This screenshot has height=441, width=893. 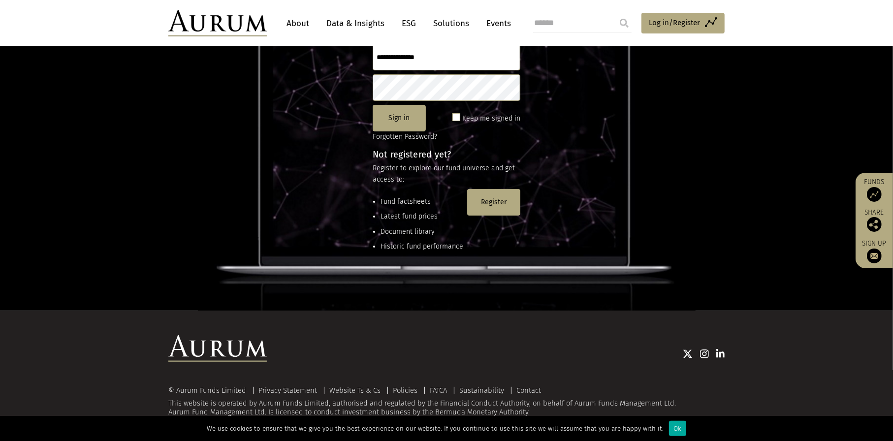 What do you see at coordinates (399, 118) in the screenshot?
I see `button: Sign in` at bounding box center [399, 118].